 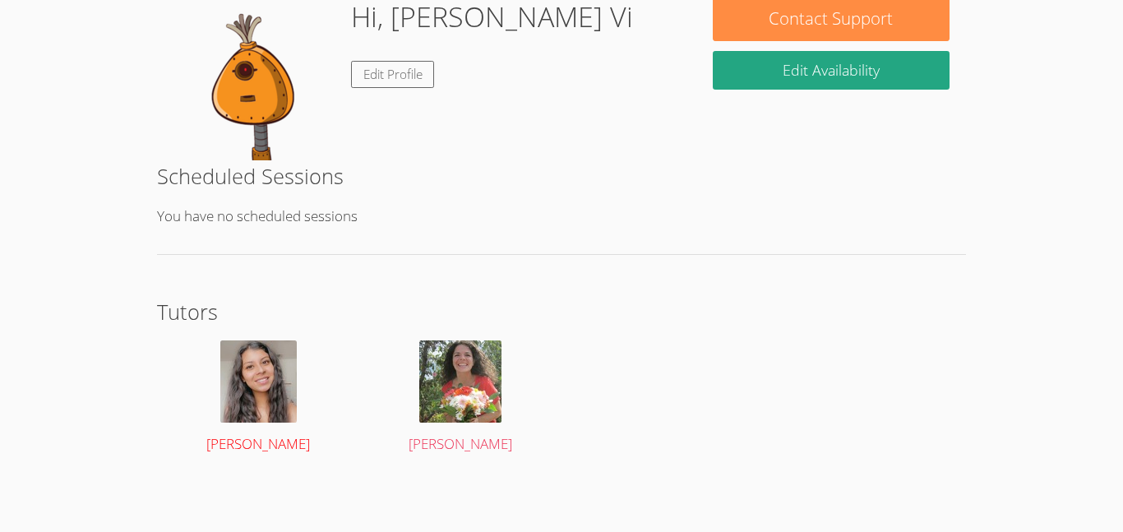 I want to click on img: IMG_2840.jpeg, so click(x=258, y=381).